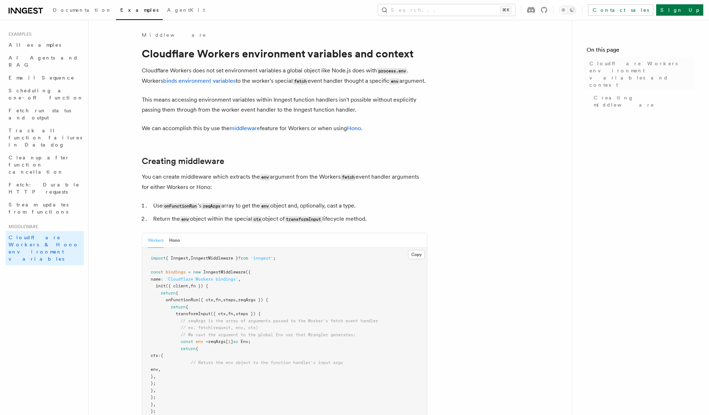 This screenshot has height=415, width=709. What do you see at coordinates (45, 45) in the screenshot?
I see `a: All examples` at bounding box center [45, 45].